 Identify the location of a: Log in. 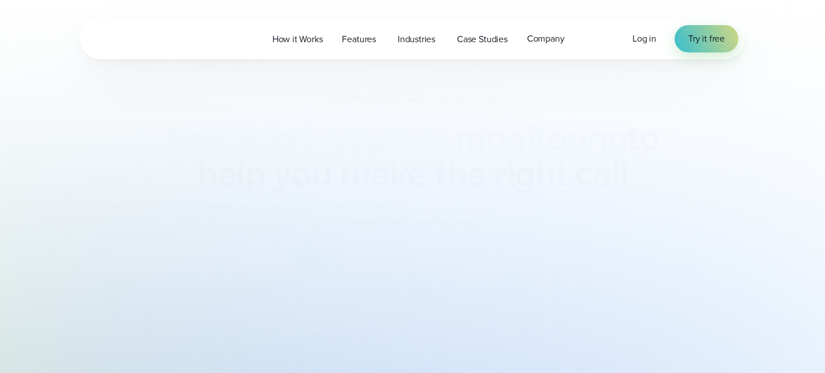
(644, 39).